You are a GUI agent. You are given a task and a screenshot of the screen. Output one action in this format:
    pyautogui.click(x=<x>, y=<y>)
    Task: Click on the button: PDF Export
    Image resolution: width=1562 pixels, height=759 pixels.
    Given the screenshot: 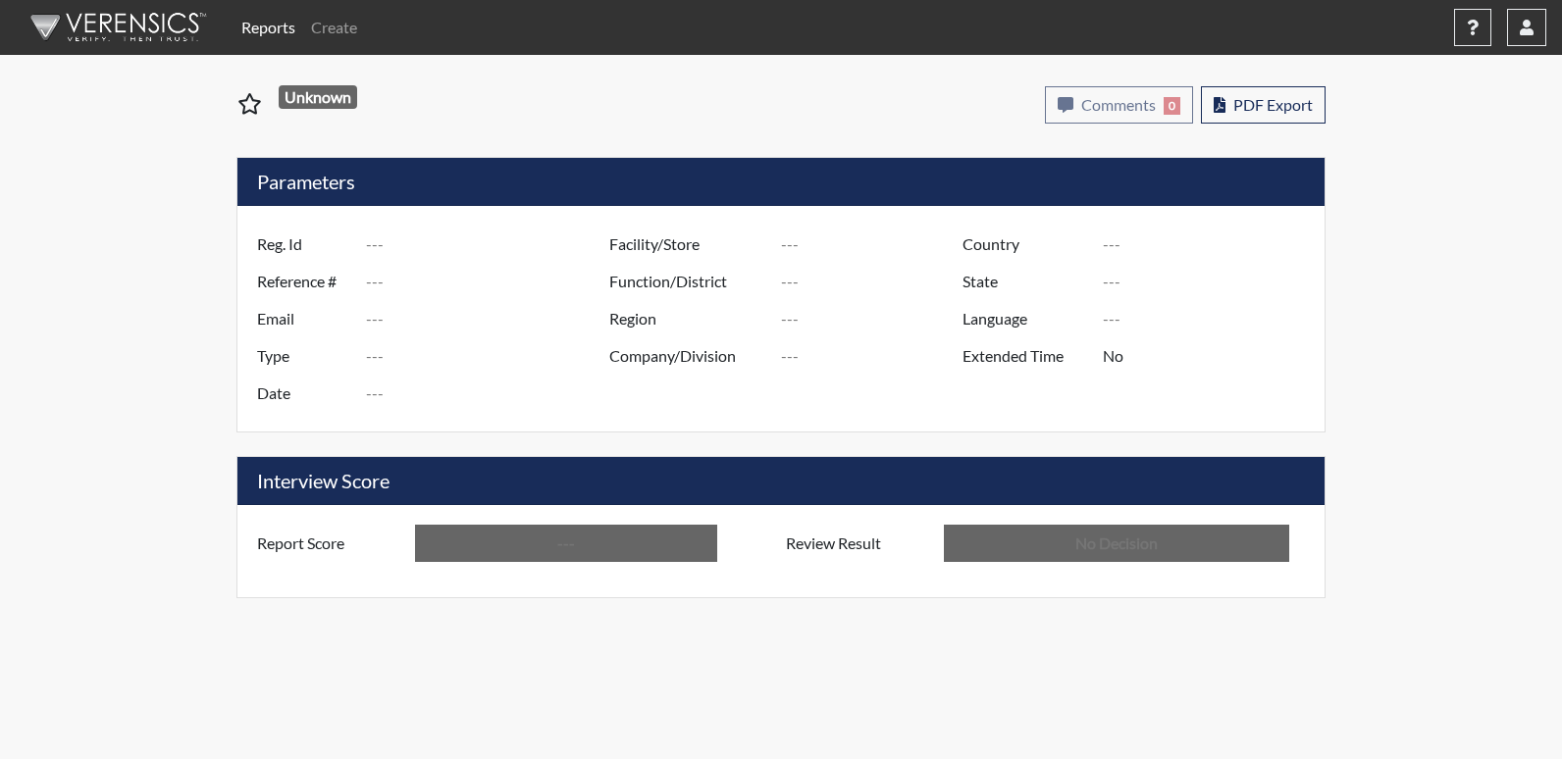 What is the action you would take?
    pyautogui.click(x=1263, y=105)
    